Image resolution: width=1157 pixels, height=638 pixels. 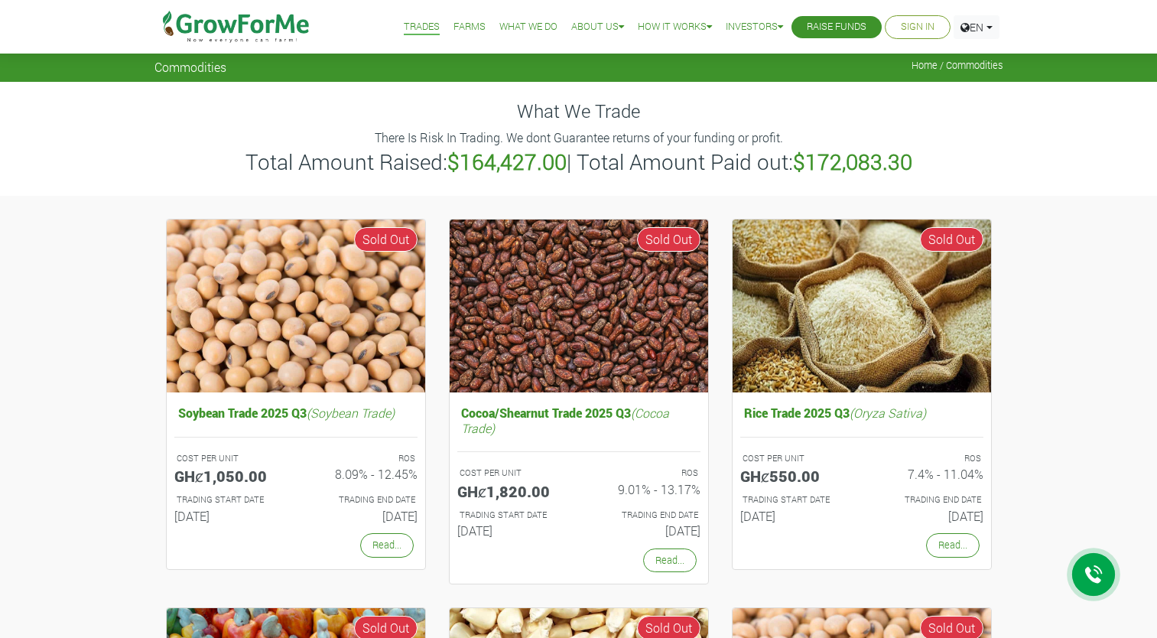 I want to click on span: Home / Commodities, so click(x=957, y=65).